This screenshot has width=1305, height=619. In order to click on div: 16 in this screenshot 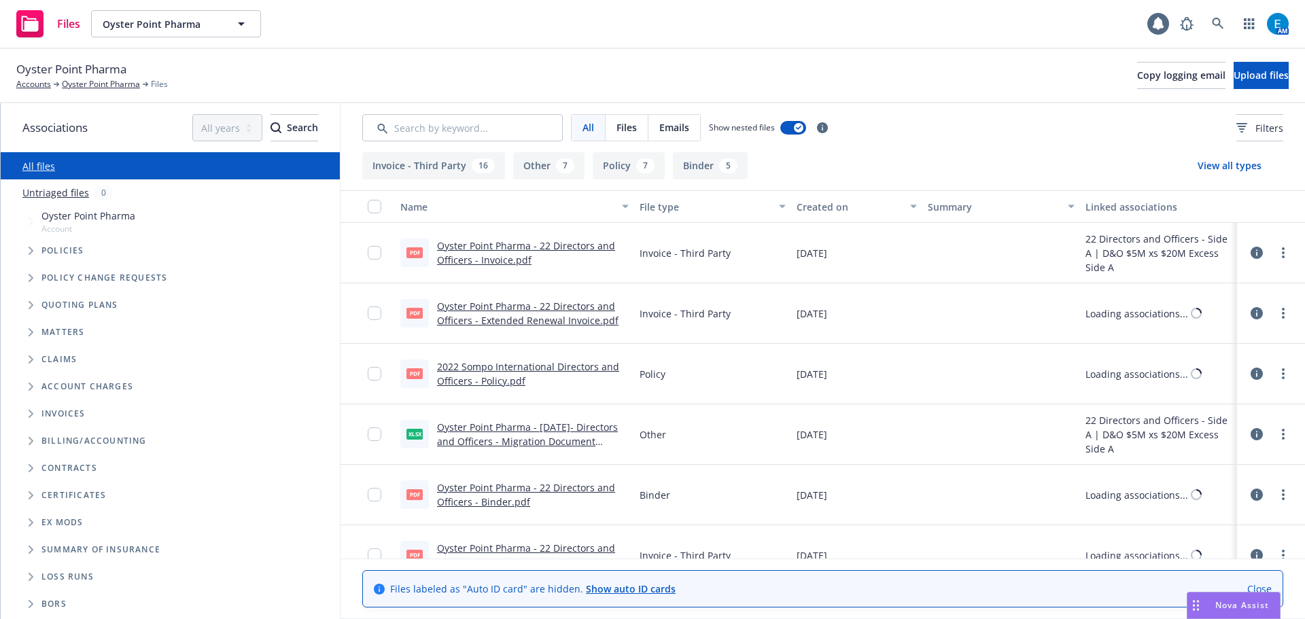, I will do `click(483, 166)`.